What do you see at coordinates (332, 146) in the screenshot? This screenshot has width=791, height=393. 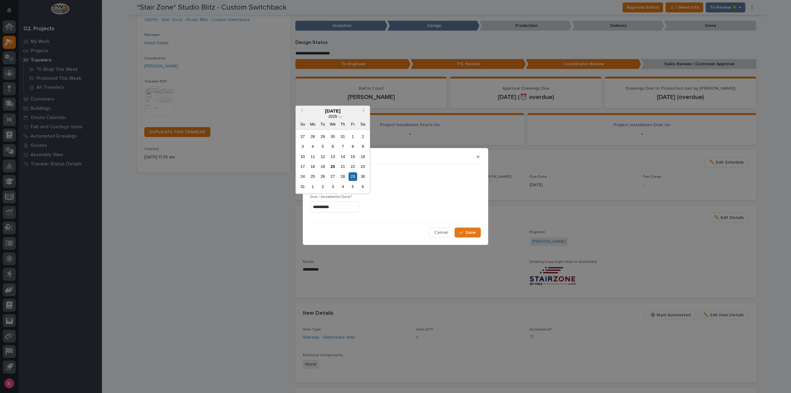 I see `div: Choose Wednesday, August 6th, 2025` at bounding box center [332, 146].